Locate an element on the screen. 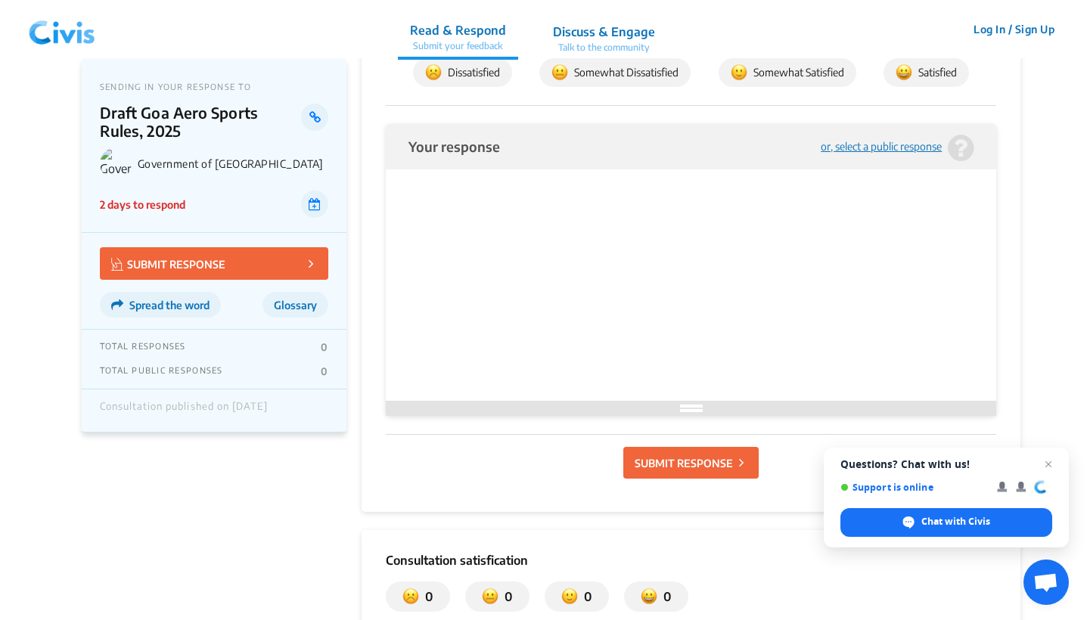  span: Spread the word is located at coordinates (169, 305).